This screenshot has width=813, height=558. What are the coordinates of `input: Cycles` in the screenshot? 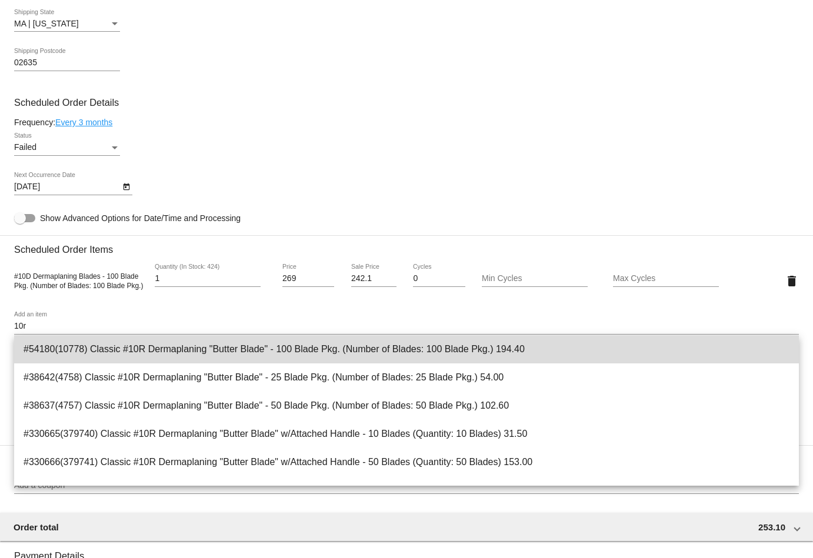 It's located at (439, 279).